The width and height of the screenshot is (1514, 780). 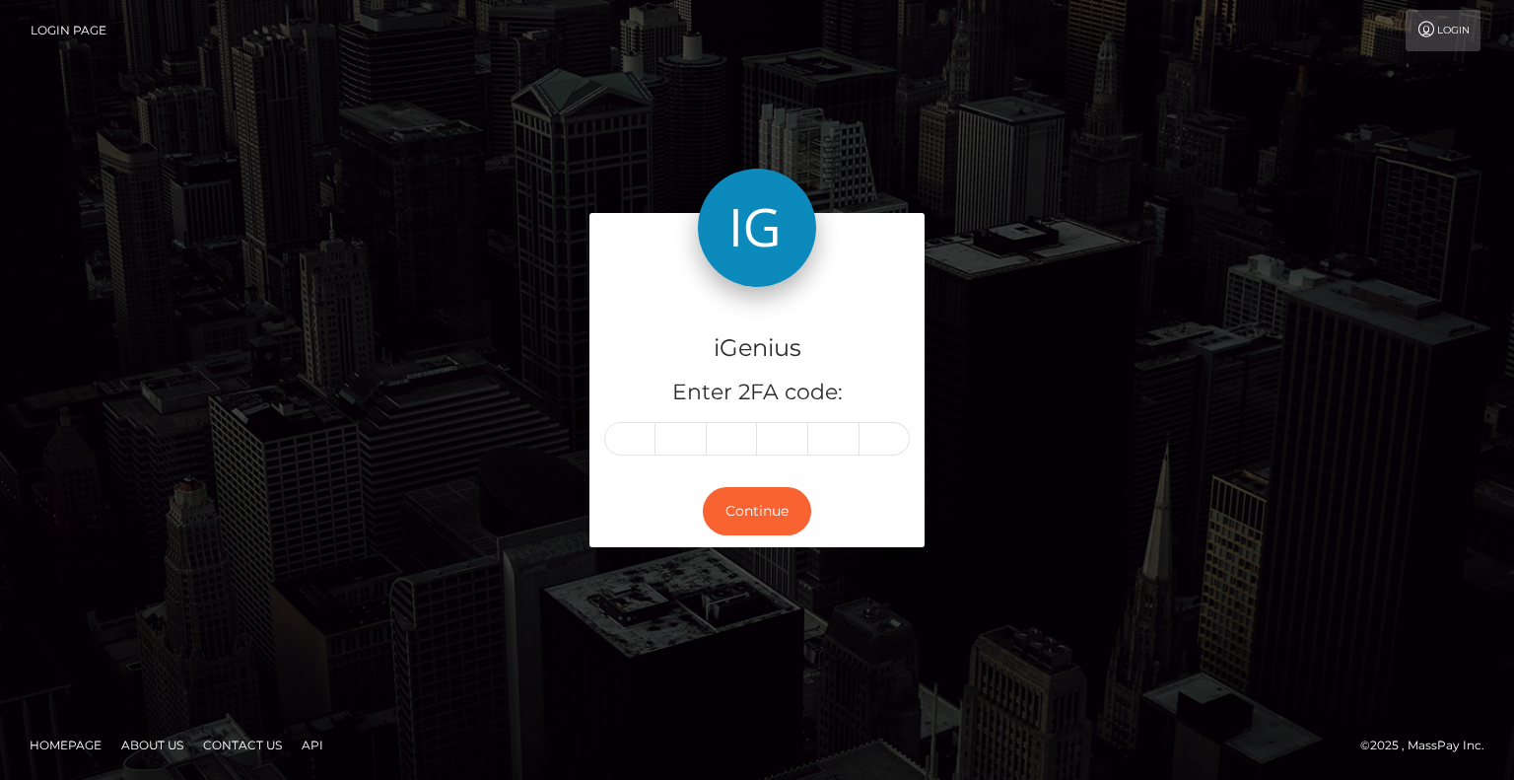 What do you see at coordinates (1430, 745) in the screenshot?
I see `div: © 2025 , MassPay Inc.` at bounding box center [1430, 745].